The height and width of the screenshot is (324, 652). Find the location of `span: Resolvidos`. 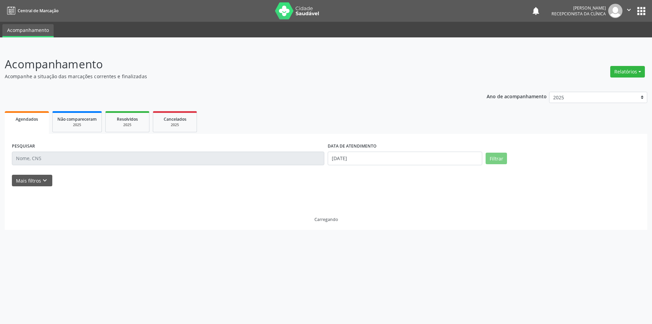

span: Resolvidos is located at coordinates (127, 119).